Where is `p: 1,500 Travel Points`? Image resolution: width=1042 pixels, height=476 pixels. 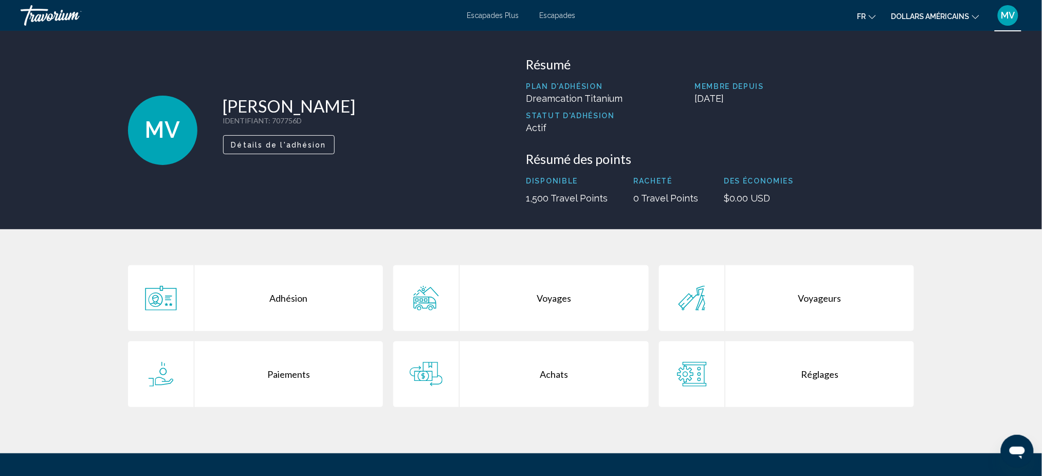 p: 1,500 Travel Points is located at coordinates (567, 198).